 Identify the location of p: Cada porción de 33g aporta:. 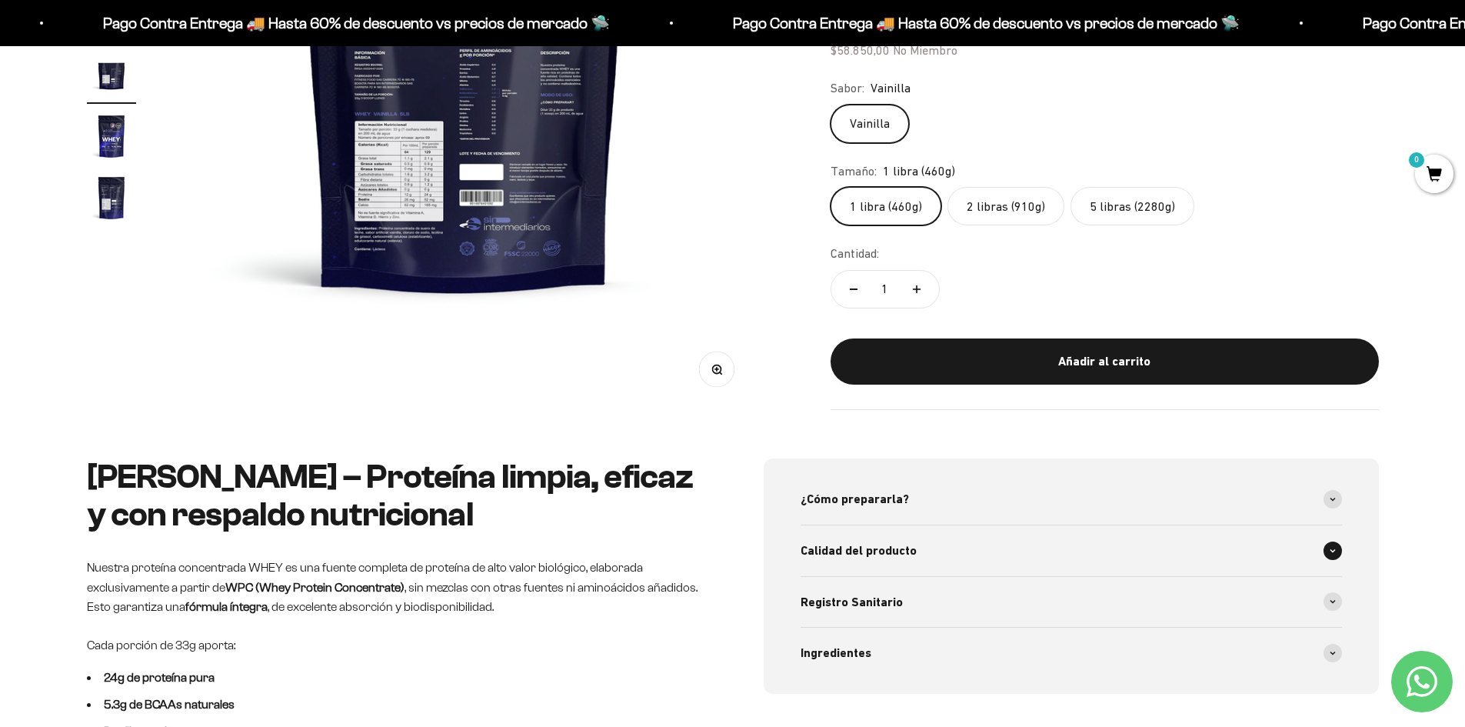
(395, 645).